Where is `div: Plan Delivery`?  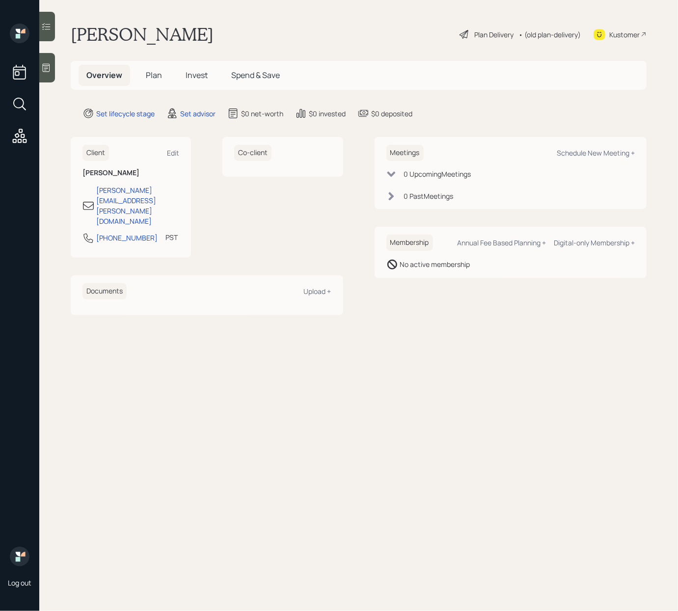
div: Plan Delivery is located at coordinates (494, 34).